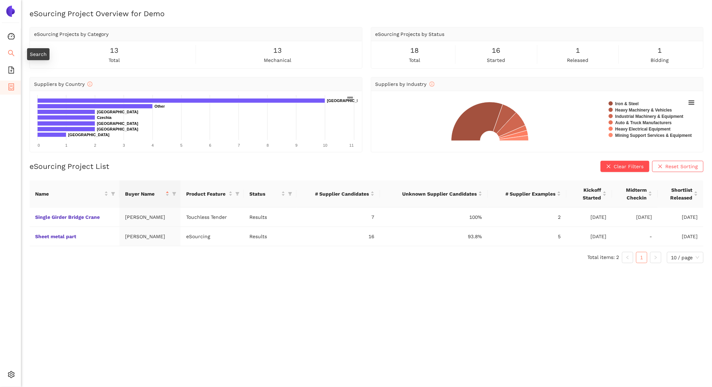  What do you see at coordinates (642, 257) in the screenshot?
I see `li: 1` at bounding box center [642, 257].